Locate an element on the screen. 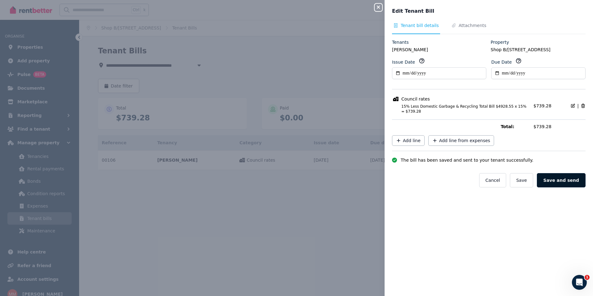 Image resolution: width=593 pixels, height=296 pixels. button: Save is located at coordinates (522, 180).